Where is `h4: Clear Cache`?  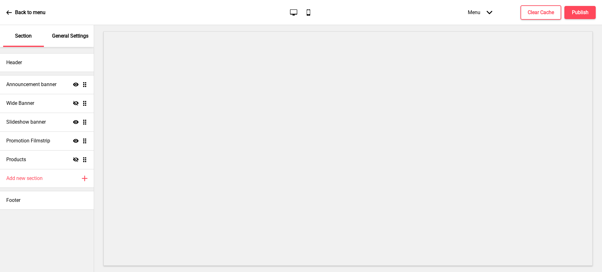 h4: Clear Cache is located at coordinates (541, 13).